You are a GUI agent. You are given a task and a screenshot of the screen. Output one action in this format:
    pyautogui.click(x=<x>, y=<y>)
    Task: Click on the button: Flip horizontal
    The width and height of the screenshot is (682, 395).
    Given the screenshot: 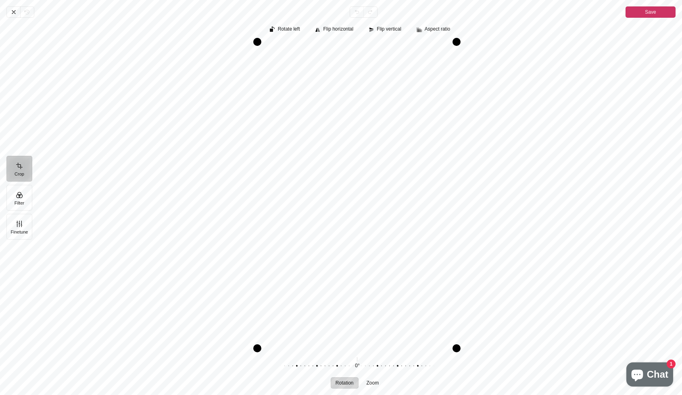 What is the action you would take?
    pyautogui.click(x=334, y=30)
    